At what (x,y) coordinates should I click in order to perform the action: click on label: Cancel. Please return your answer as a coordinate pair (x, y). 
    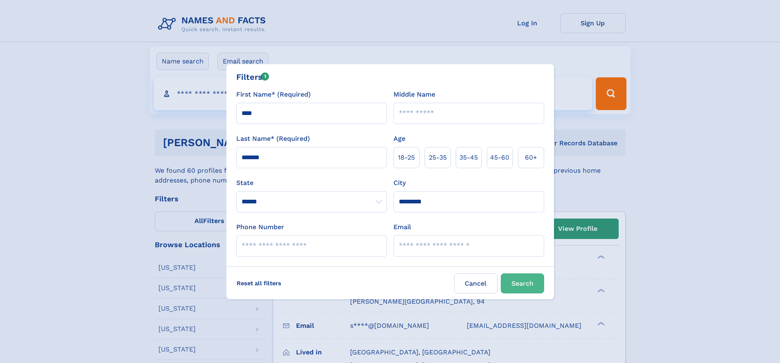
    Looking at the image, I should click on (476, 283).